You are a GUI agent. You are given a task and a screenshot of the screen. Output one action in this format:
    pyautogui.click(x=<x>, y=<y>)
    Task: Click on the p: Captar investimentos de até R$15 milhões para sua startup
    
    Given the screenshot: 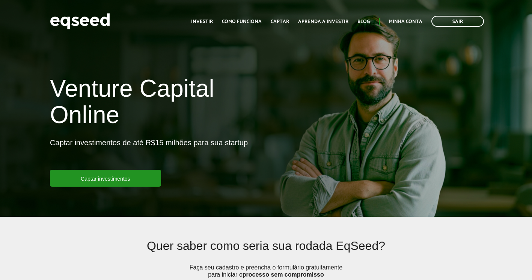 What is the action you would take?
    pyautogui.click(x=149, y=154)
    